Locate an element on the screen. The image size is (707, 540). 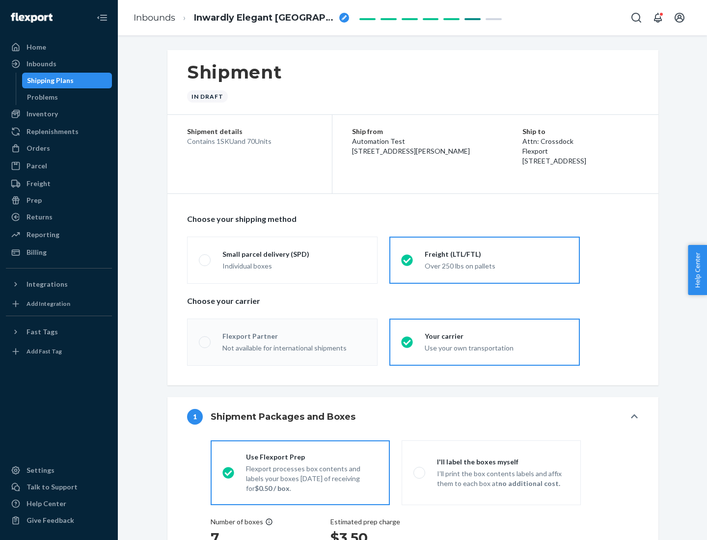
div: Orders is located at coordinates (38, 148).